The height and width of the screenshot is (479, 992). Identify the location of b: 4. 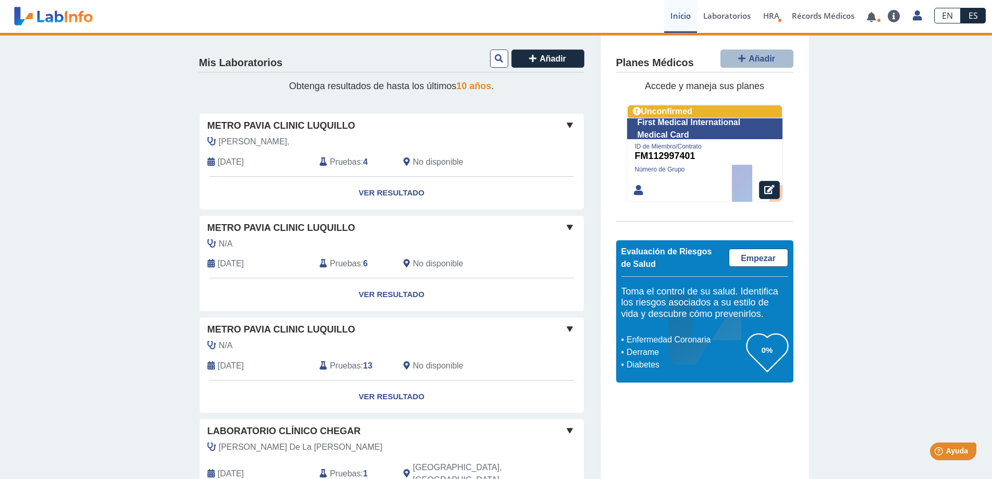
(365, 162).